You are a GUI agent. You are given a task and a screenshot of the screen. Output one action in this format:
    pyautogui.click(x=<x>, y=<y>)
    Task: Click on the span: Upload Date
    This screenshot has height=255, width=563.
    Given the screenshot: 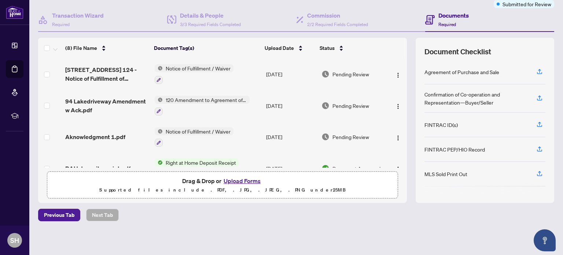 What is the action you would take?
    pyautogui.click(x=279, y=48)
    